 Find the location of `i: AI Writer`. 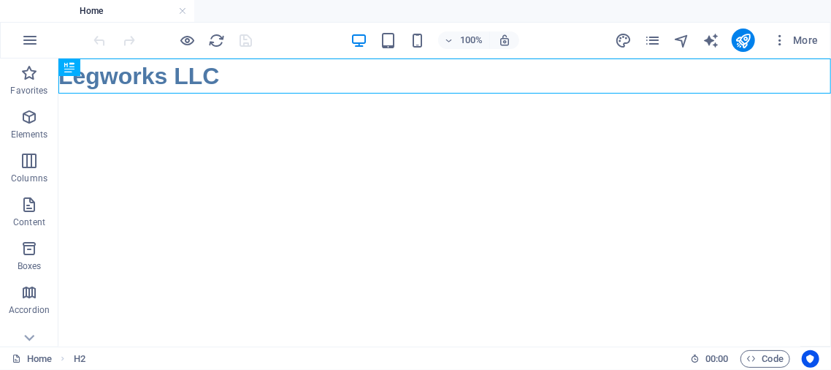

i: AI Writer is located at coordinates (711, 40).